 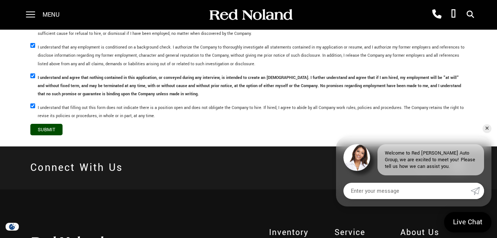 What do you see at coordinates (407, 191) in the screenshot?
I see `input: Enter your message` at bounding box center [407, 191].